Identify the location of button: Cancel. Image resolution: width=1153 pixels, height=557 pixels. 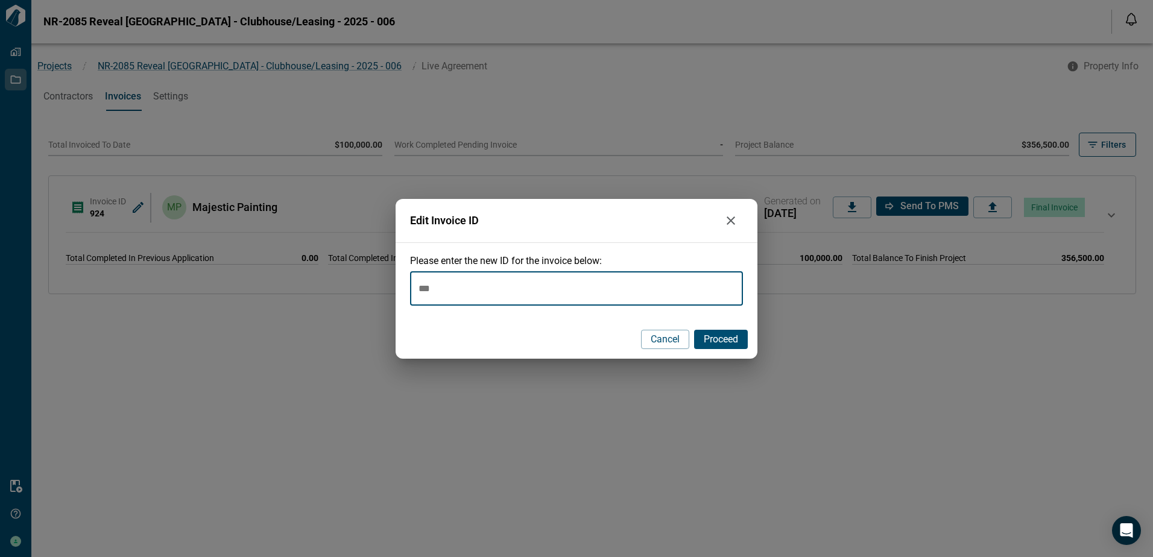
(665, 339).